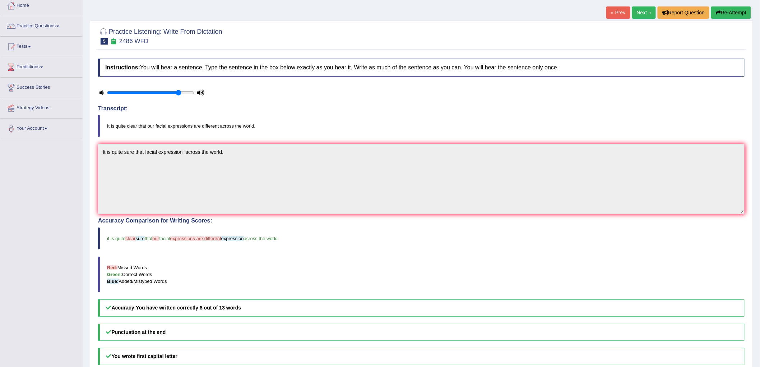 The width and height of the screenshot is (760, 367). I want to click on a: Strategy Videos, so click(41, 107).